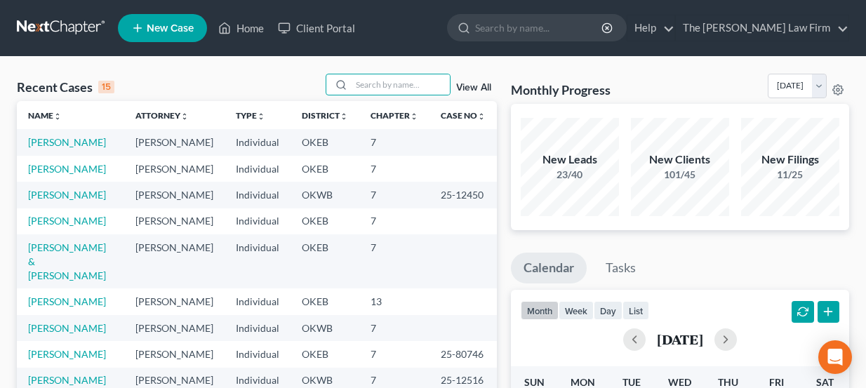 Image resolution: width=866 pixels, height=388 pixels. What do you see at coordinates (549, 268) in the screenshot?
I see `a: Calendar` at bounding box center [549, 268].